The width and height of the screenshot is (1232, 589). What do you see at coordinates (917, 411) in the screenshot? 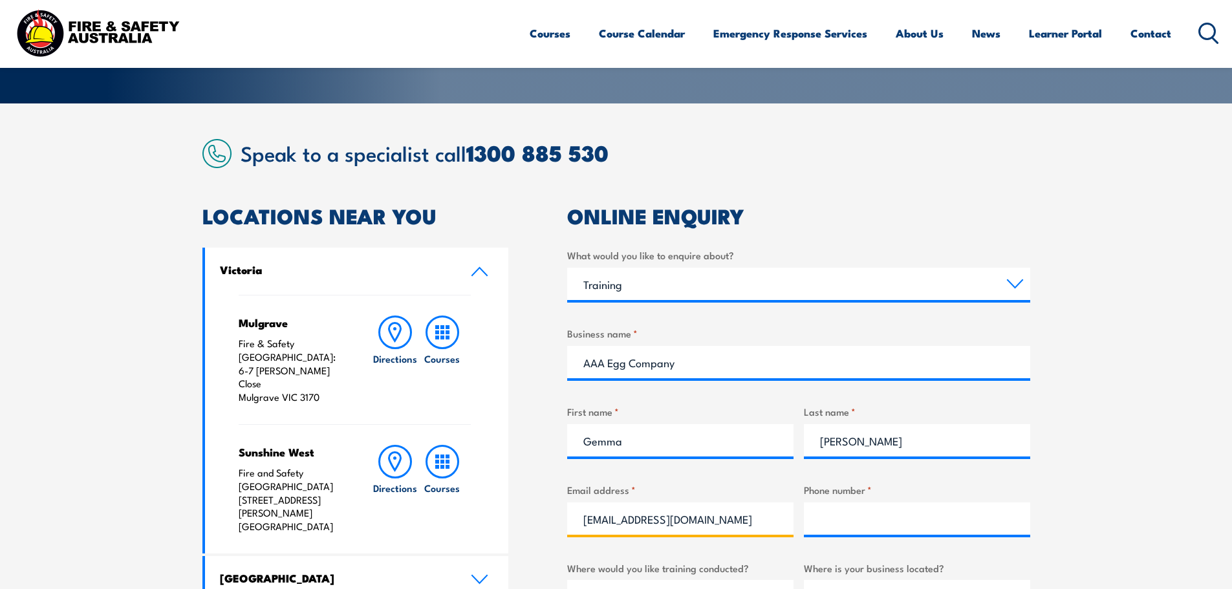
I see `label: Last name` at bounding box center [917, 411].